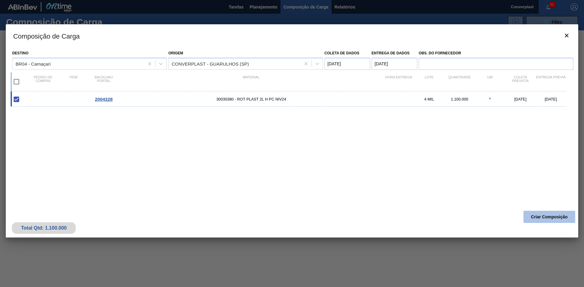 The height and width of the screenshot is (287, 584). I want to click on font: BR04 - Camaçari, so click(33, 64).